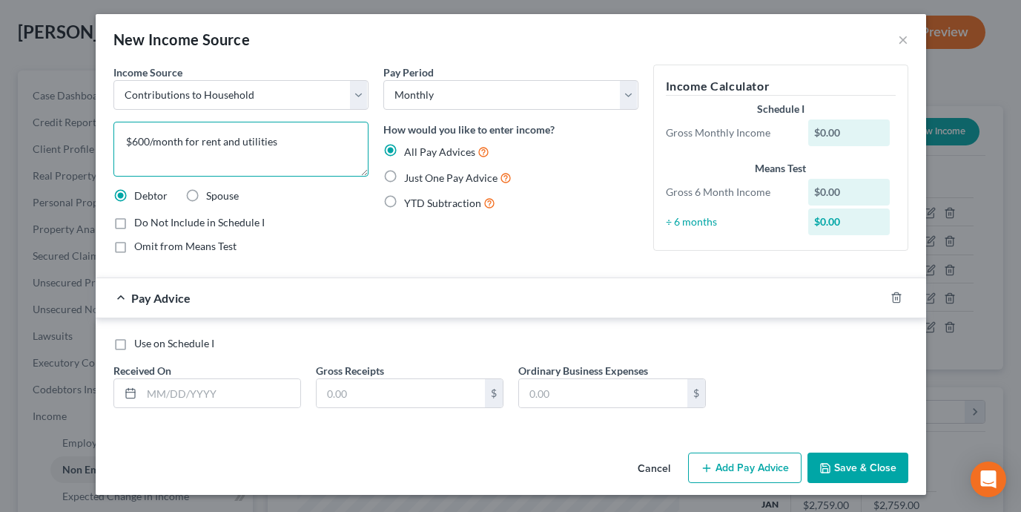 The height and width of the screenshot is (512, 1021). Describe the element at coordinates (469, 129) in the screenshot. I see `label: How would you like to enter income?` at that location.